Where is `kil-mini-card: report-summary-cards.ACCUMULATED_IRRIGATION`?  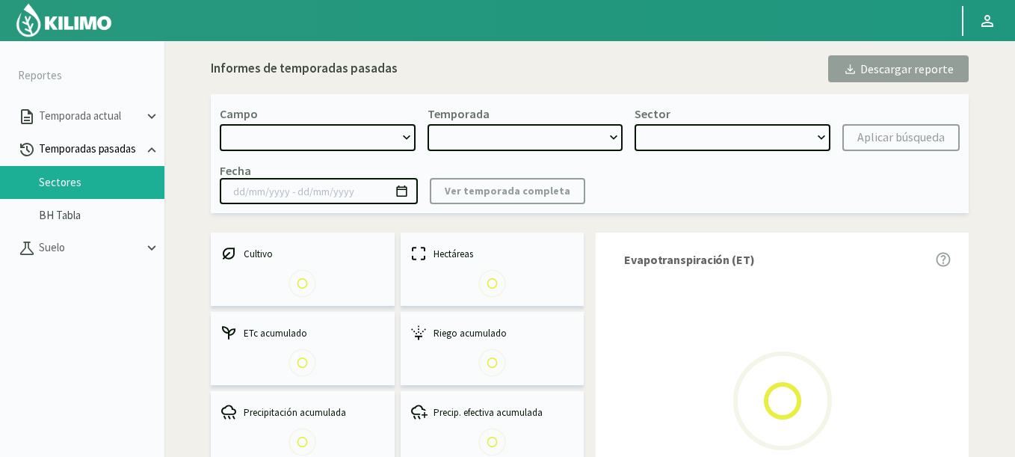 kil-mini-card: report-summary-cards.ACCUMULATED_IRRIGATION is located at coordinates (493, 348).